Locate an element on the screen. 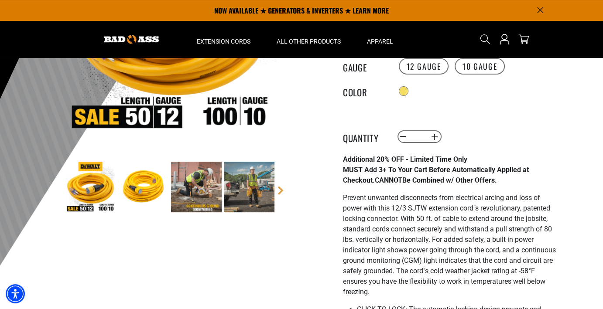 This screenshot has height=309, width=603. summary: Search is located at coordinates (485, 39).